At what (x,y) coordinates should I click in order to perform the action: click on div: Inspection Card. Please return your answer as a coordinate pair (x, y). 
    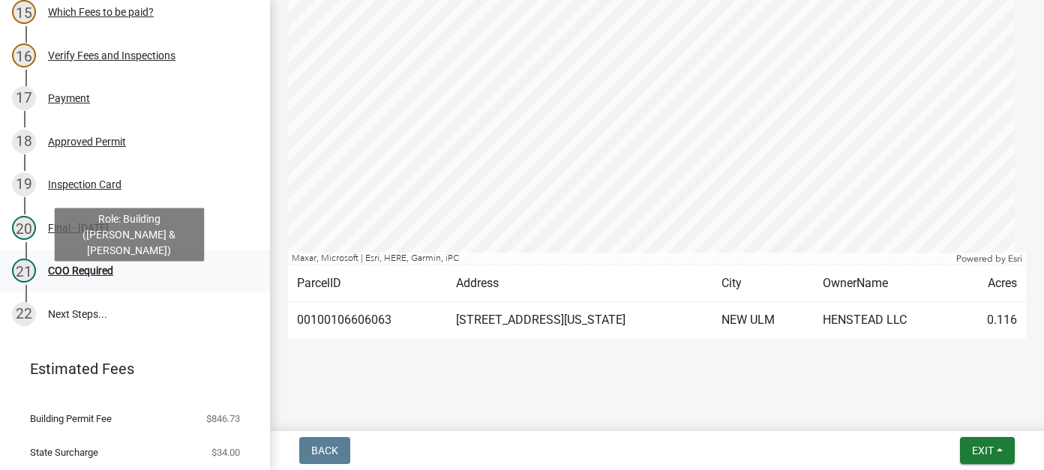
    Looking at the image, I should click on (85, 185).